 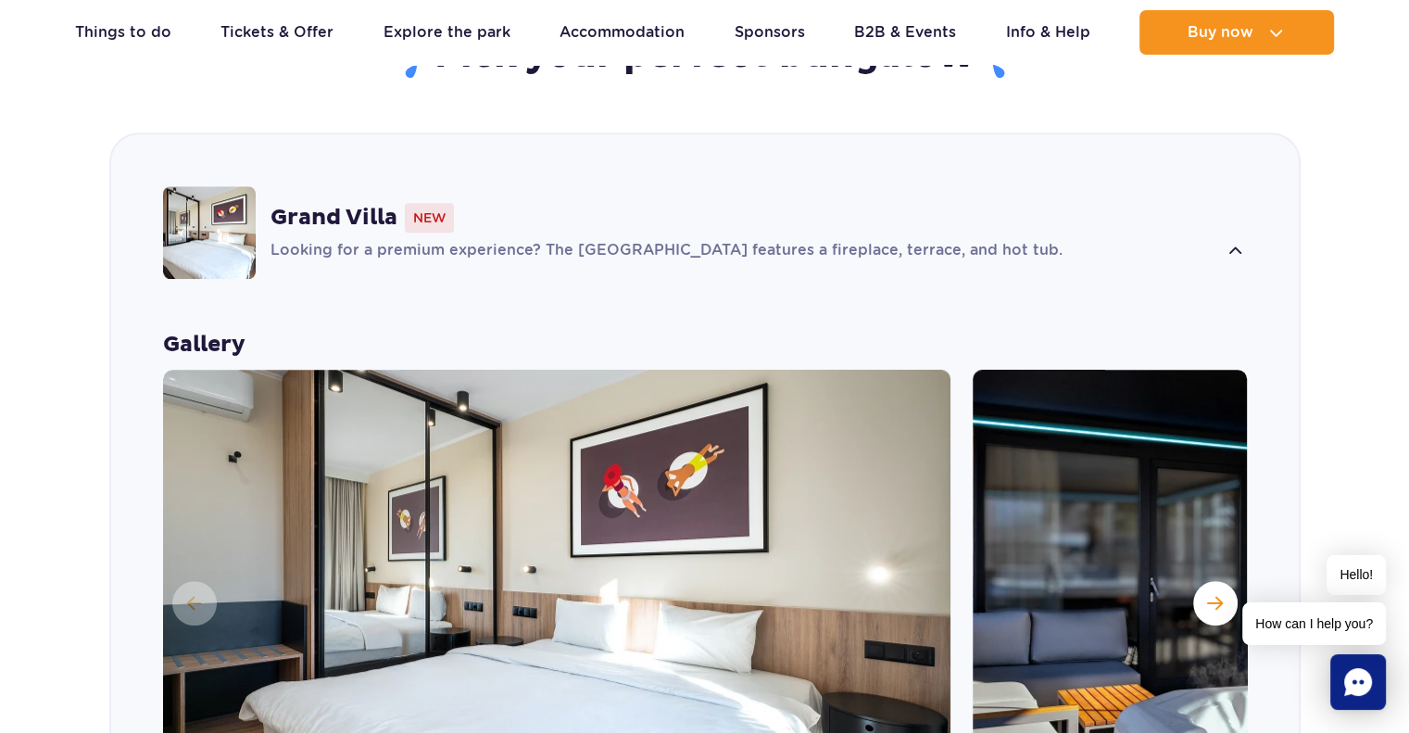 What do you see at coordinates (1356, 574) in the screenshot?
I see `span: Hello!` at bounding box center [1356, 574].